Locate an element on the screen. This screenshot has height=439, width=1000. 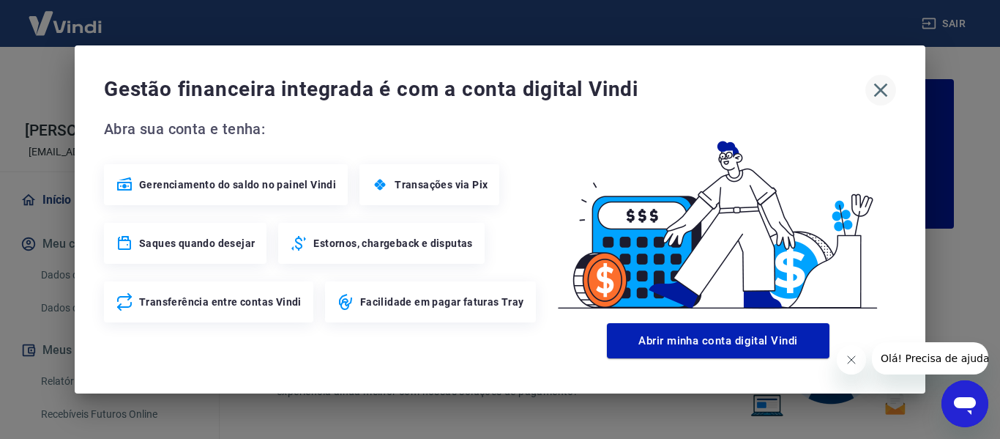
span: Facilidade em pagar faturas Tray is located at coordinates (442, 302).